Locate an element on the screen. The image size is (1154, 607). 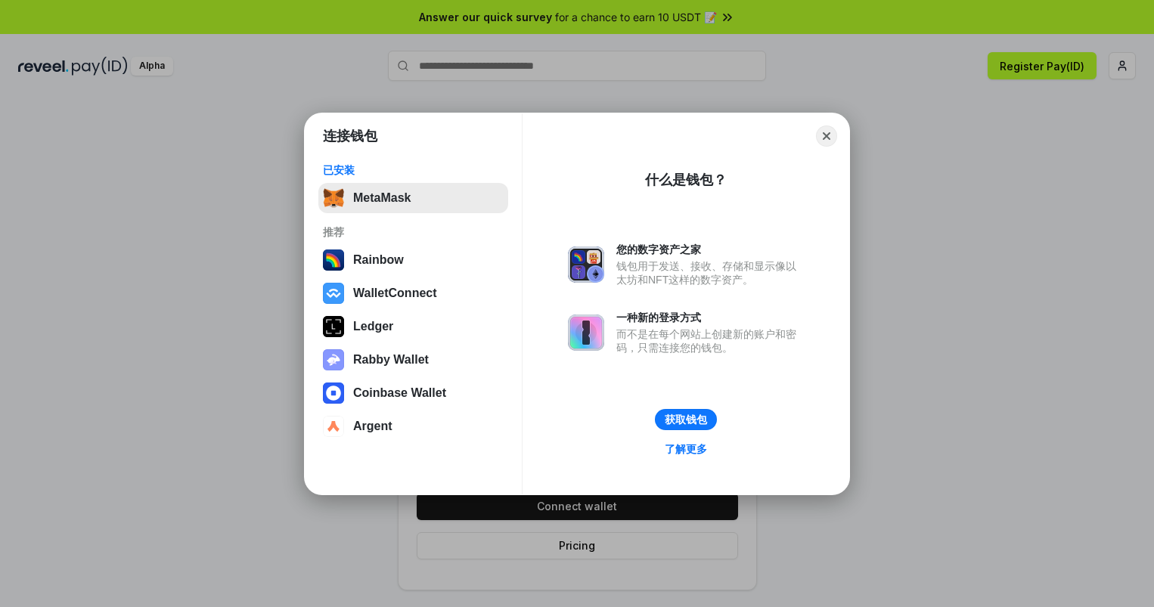
div: Rainbow is located at coordinates (378, 260).